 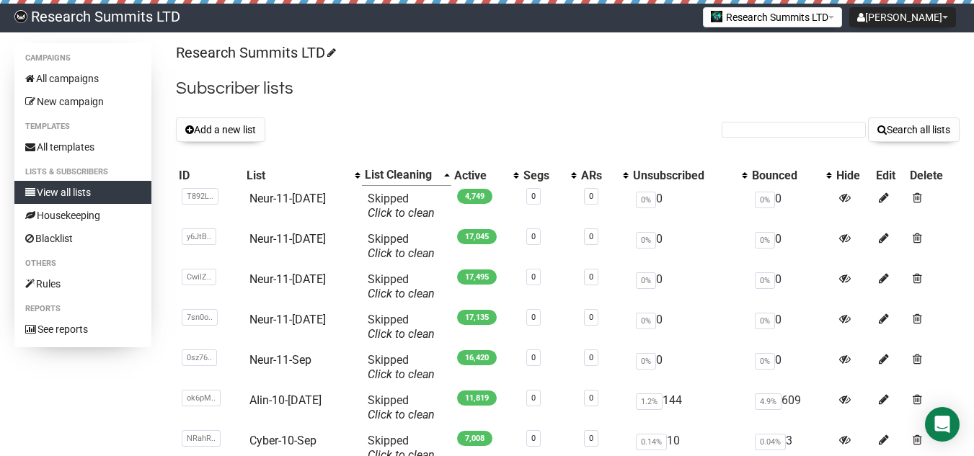 What do you see at coordinates (649, 402) in the screenshot?
I see `span: 1.2%` at bounding box center [649, 402].